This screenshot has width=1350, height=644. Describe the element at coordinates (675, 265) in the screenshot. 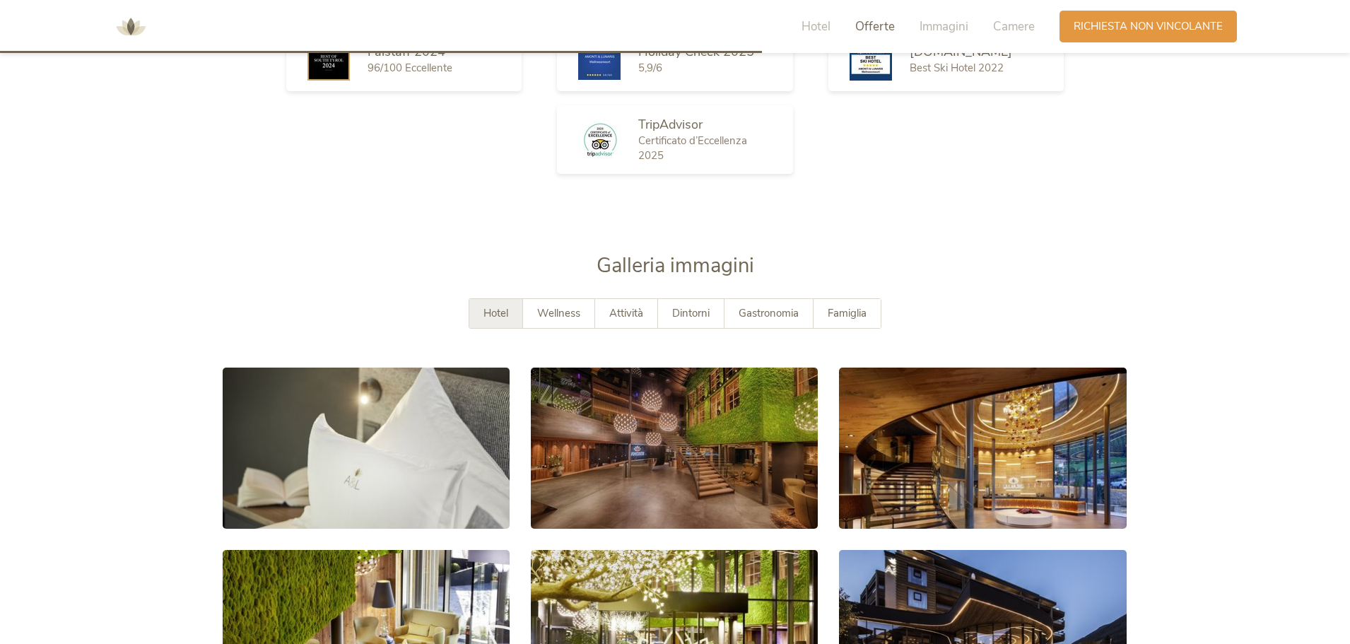

I see `span: Galleria immagini` at that location.